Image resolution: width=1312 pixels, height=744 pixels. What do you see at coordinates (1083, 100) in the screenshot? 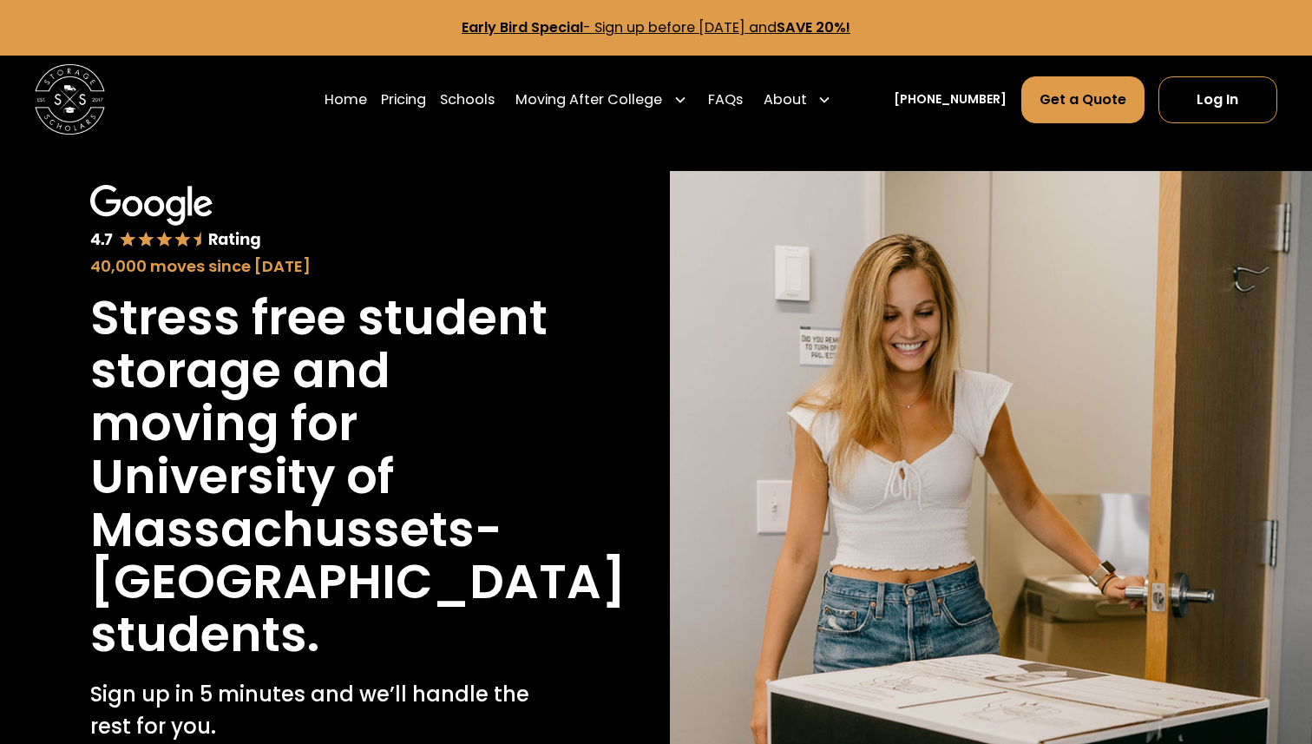
I see `a: Get a Quote` at bounding box center [1083, 100].